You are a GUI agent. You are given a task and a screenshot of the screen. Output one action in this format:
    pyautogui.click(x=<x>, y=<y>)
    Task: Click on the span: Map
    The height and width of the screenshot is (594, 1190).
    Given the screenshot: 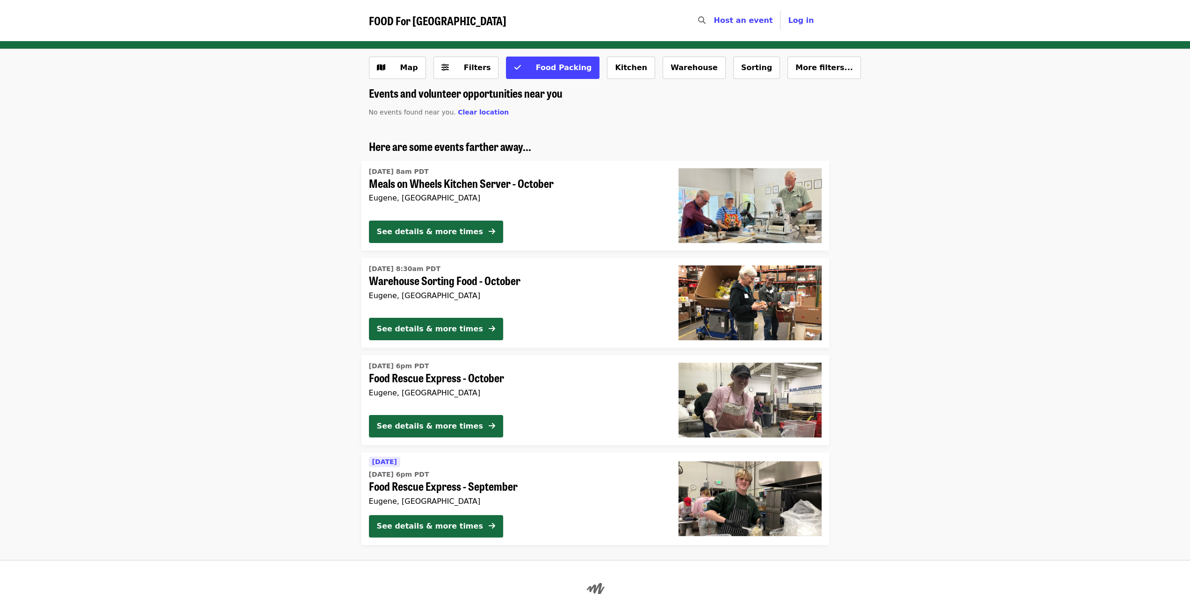 What is the action you would take?
    pyautogui.click(x=409, y=67)
    